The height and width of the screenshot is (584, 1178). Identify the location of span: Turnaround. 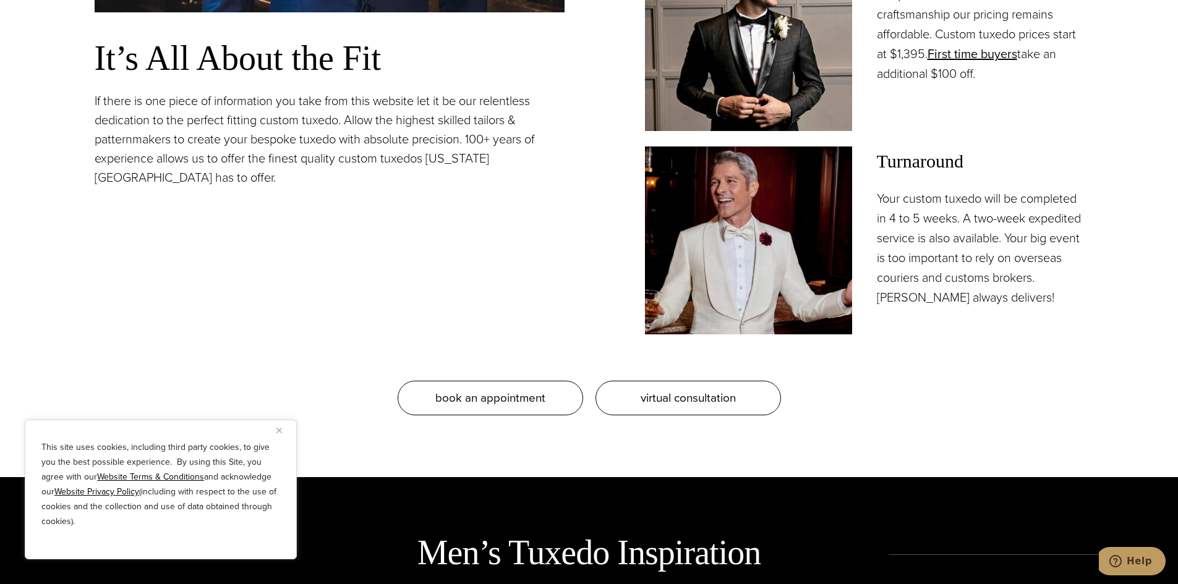
(980, 161).